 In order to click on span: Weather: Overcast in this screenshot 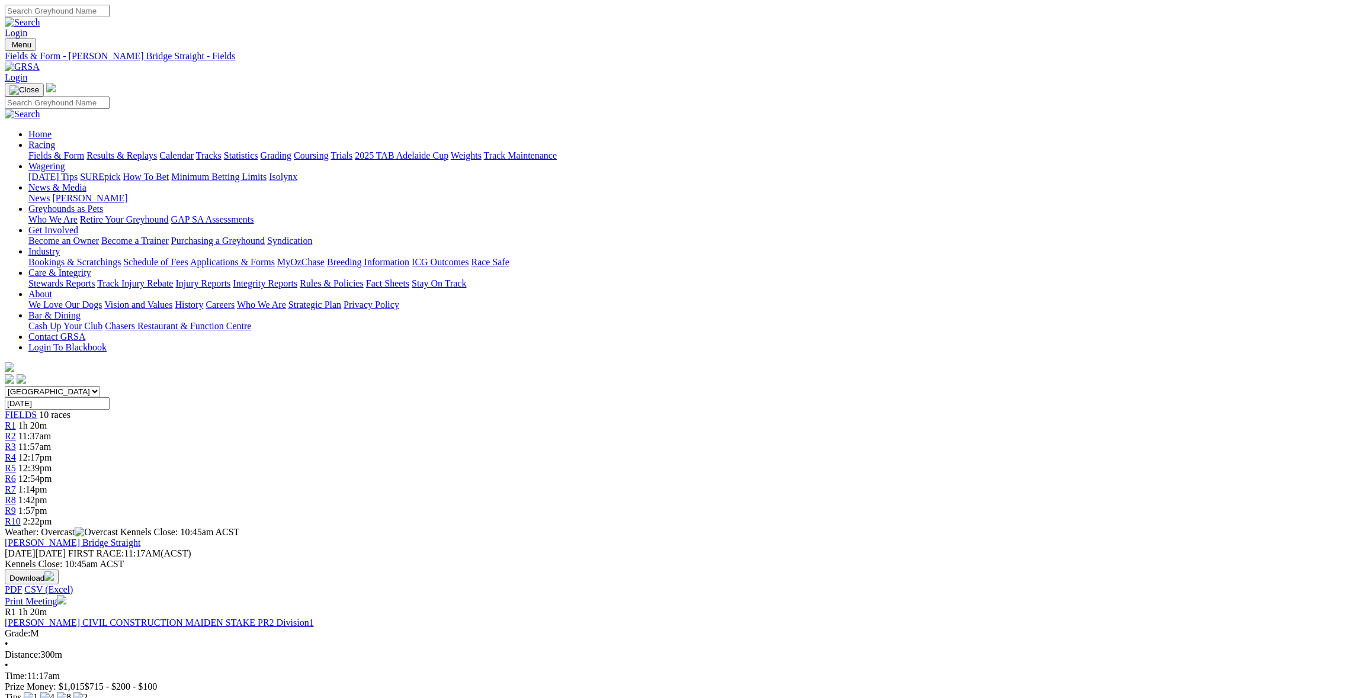, I will do `click(62, 532)`.